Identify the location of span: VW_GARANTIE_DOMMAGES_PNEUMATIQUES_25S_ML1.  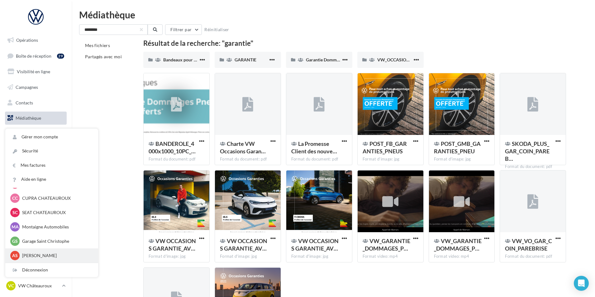
(386, 244).